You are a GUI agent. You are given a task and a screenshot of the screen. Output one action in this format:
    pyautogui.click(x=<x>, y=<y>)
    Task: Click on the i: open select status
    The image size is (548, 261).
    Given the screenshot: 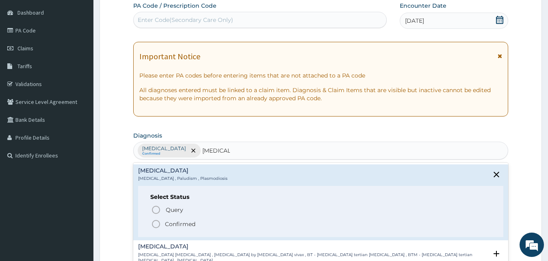 What is the action you would take?
    pyautogui.click(x=497, y=254)
    